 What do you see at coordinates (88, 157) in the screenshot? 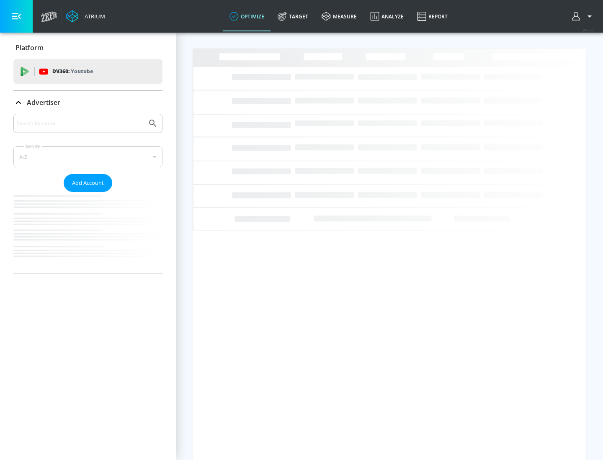
I see `div: A-Z` at bounding box center [88, 157].